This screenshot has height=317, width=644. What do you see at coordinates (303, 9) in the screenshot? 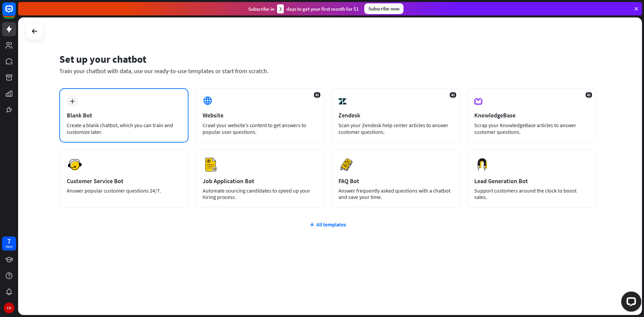
I see `div: Subscribe in days to get your first month for $1` at bounding box center [303, 9].